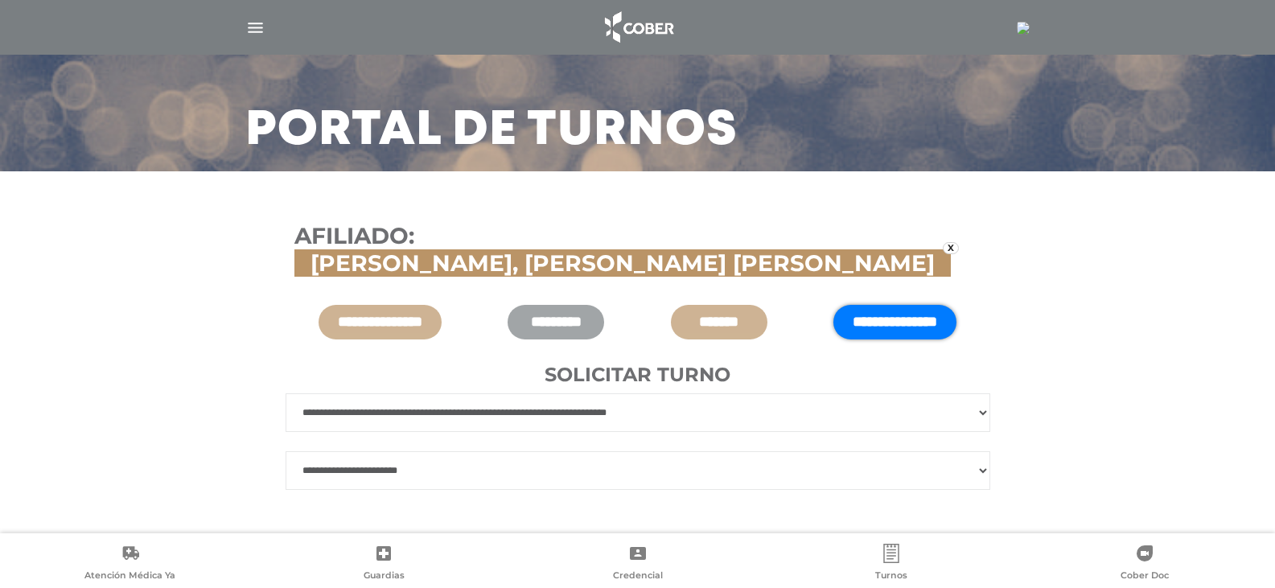  What do you see at coordinates (491, 131) in the screenshot?
I see `h3: Portal de turnos` at bounding box center [491, 131].